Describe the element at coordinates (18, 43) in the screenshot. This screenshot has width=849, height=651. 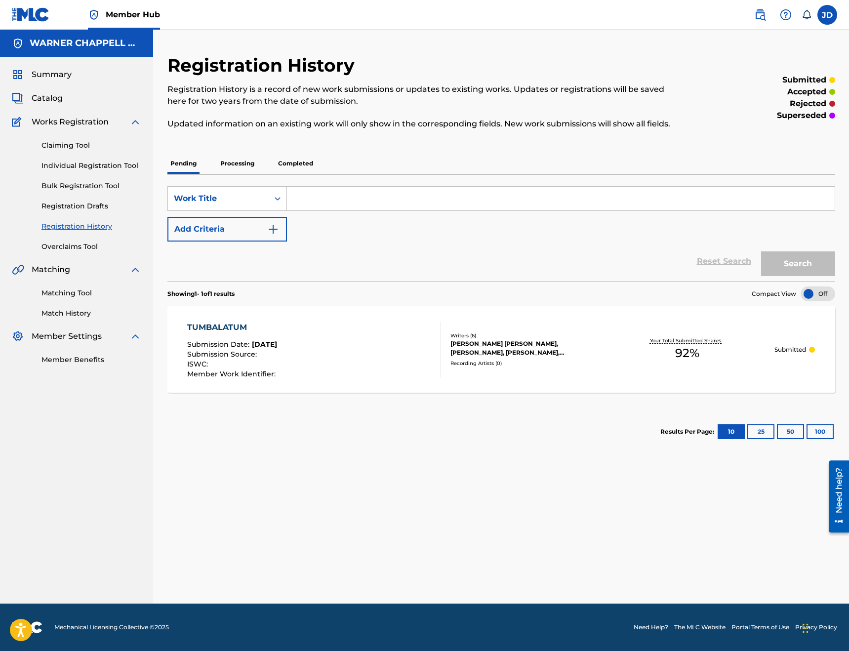
I see `img: Accounts` at that location.